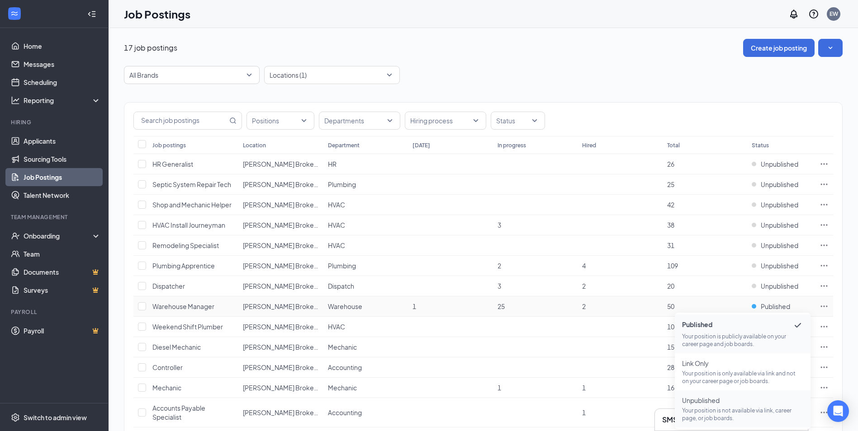 This screenshot has width=858, height=431. I want to click on span: 3, so click(499, 286).